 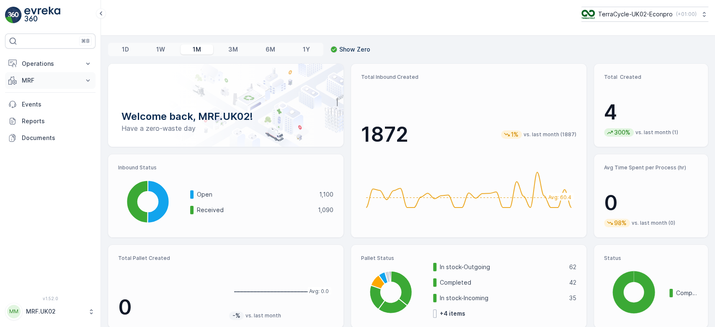 I want to click on p: 35, so click(x=573, y=298).